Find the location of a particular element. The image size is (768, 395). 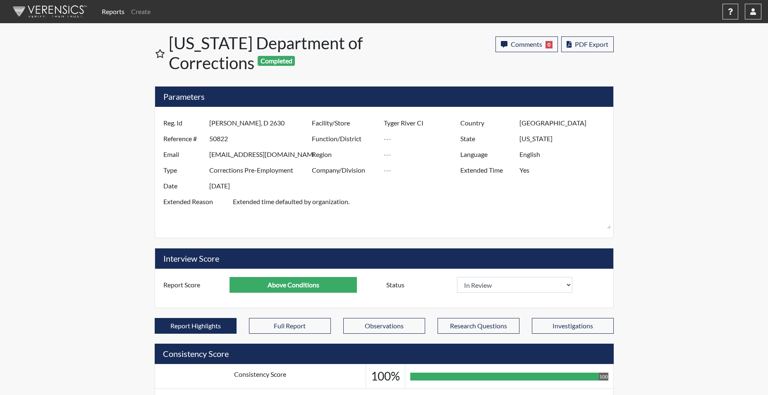

button: Report Highlights is located at coordinates (196, 326).